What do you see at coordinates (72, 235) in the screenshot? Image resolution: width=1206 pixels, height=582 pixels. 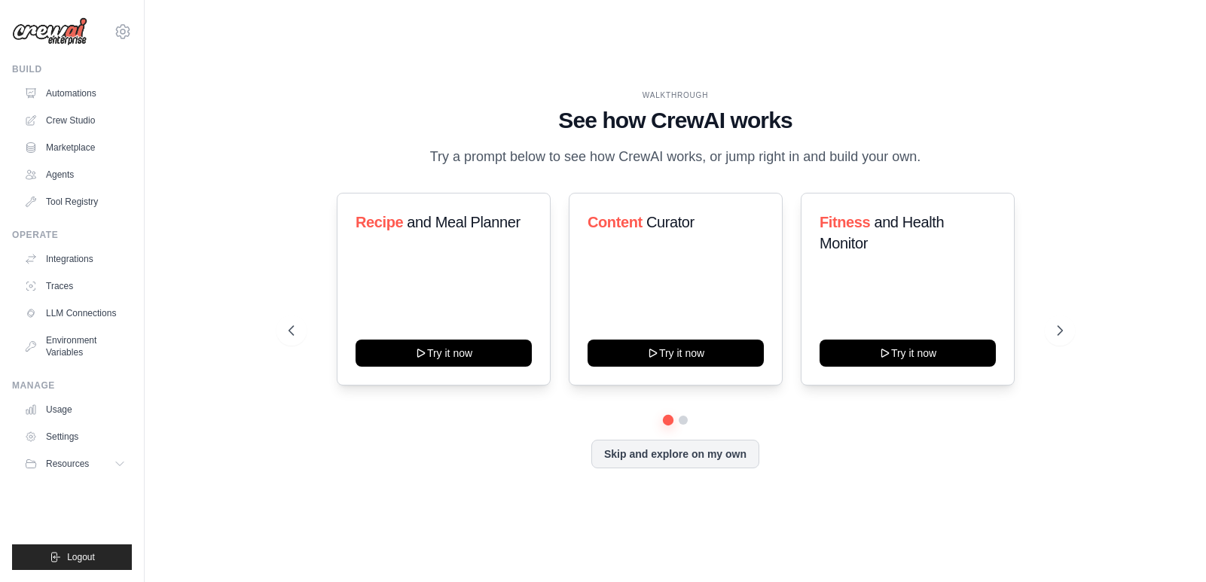 I see `div: Operate` at bounding box center [72, 235].